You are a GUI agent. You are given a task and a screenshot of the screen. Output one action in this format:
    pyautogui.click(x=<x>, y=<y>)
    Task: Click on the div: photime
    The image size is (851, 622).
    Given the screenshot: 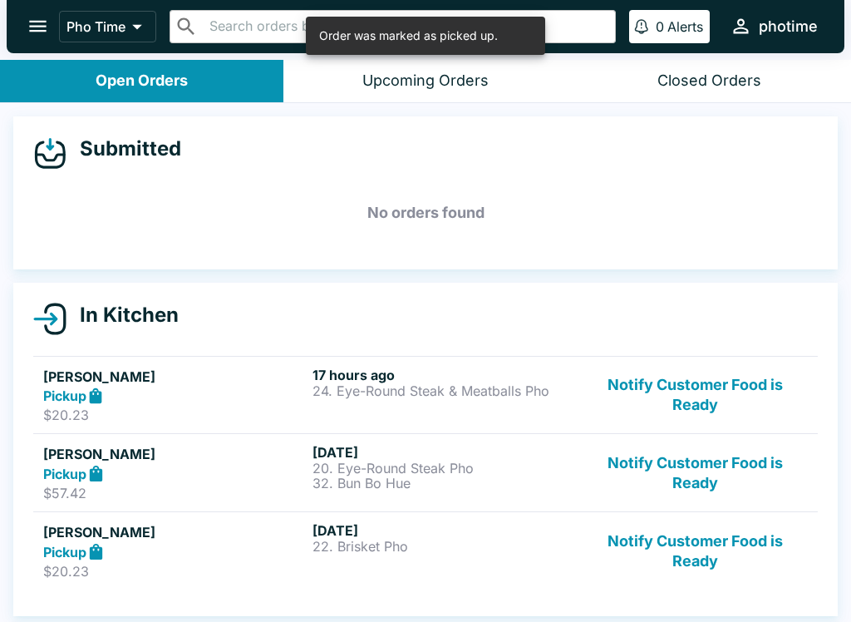 What is the action you would take?
    pyautogui.click(x=788, y=27)
    